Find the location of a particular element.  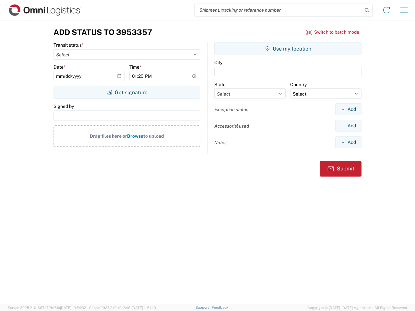

button: Switch to batch mode is located at coordinates (332, 32).